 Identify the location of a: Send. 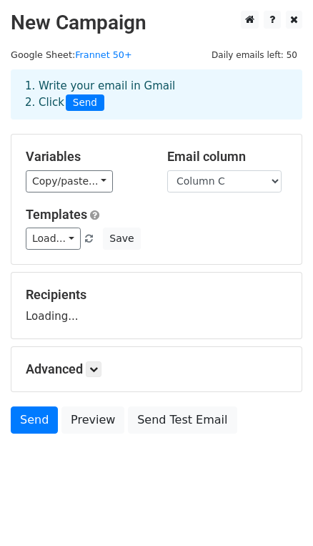
(34, 420).